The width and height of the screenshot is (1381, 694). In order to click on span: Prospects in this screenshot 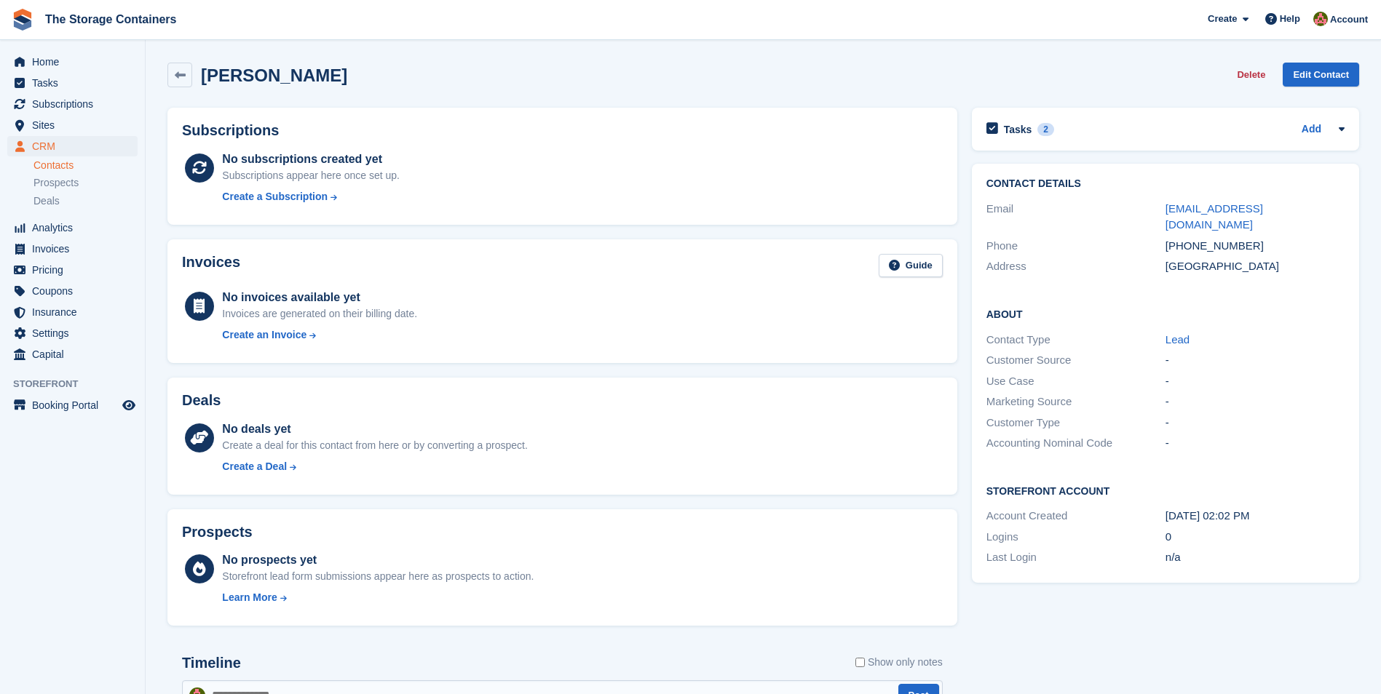, I will do `click(56, 183)`.